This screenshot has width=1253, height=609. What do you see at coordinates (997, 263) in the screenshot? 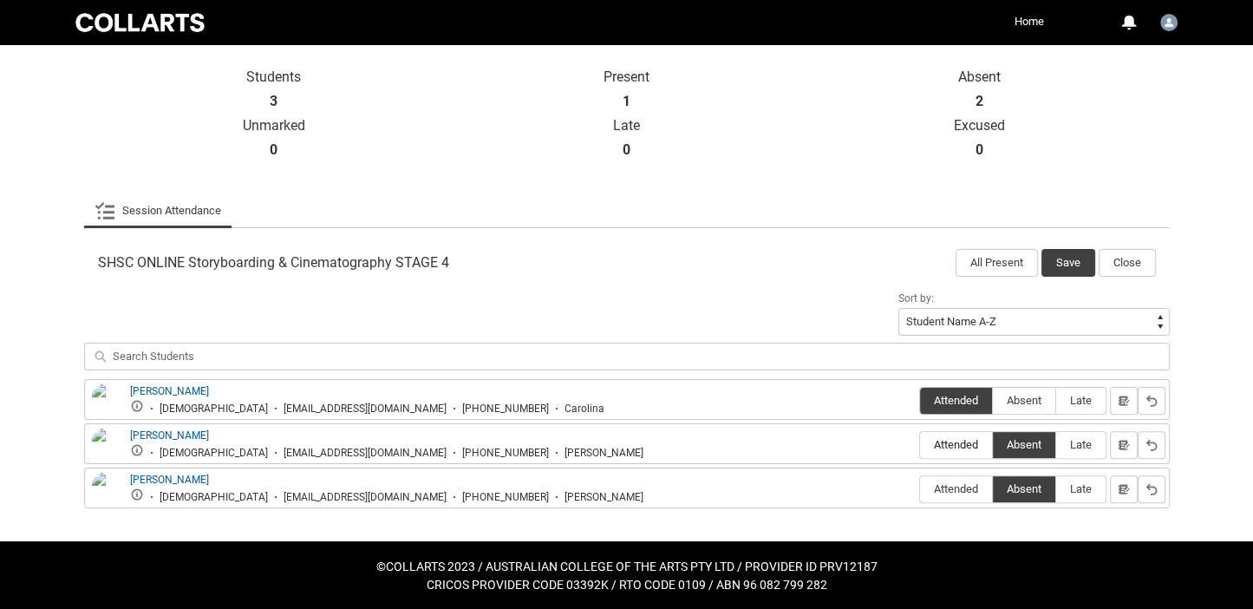
I see `button: All Present` at bounding box center [997, 263].